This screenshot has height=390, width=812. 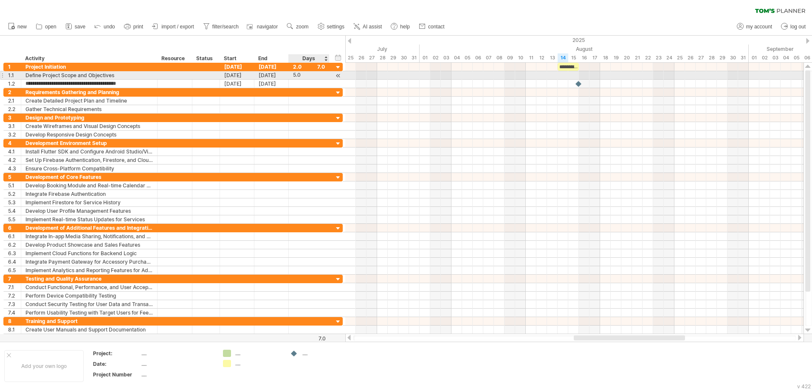 I want to click on div: Project Initiation, so click(x=89, y=67).